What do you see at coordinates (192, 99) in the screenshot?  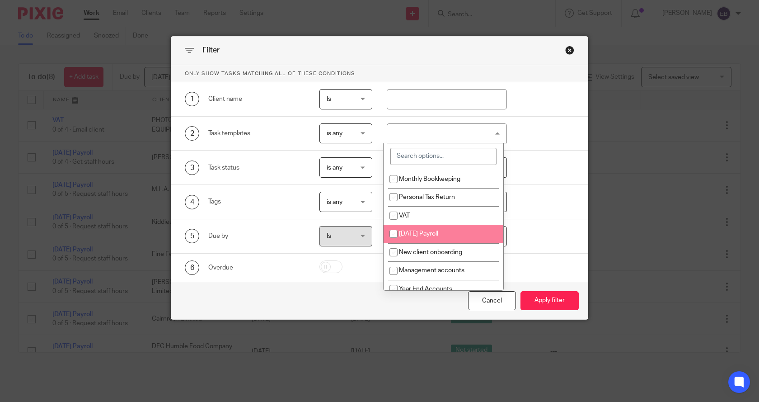 I see `div: 1` at bounding box center [192, 99].